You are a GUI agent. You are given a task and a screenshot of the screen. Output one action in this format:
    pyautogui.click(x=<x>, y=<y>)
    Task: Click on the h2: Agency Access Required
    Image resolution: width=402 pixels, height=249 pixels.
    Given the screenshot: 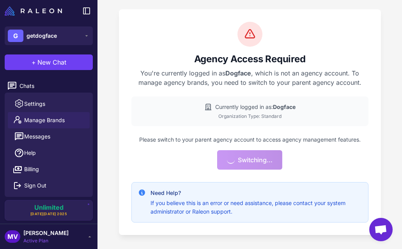 What is the action you would take?
    pyautogui.click(x=250, y=59)
    